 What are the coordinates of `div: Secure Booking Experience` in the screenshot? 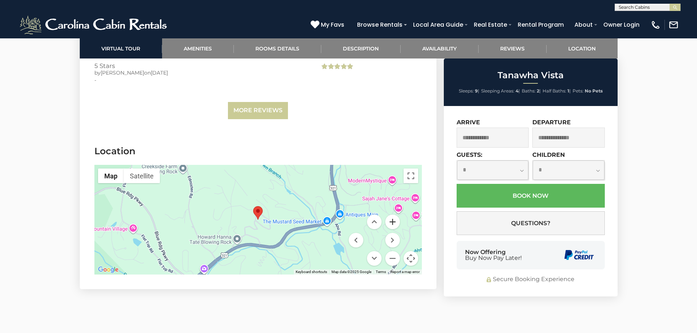 It's located at (531, 280).